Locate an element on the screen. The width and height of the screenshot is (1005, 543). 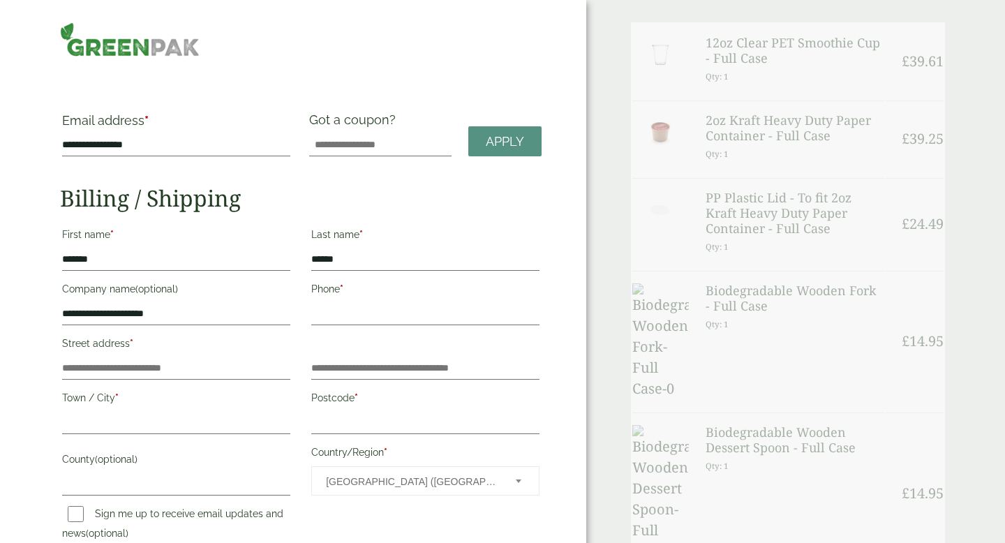
img: GreenPak Supplies is located at coordinates (130, 39).